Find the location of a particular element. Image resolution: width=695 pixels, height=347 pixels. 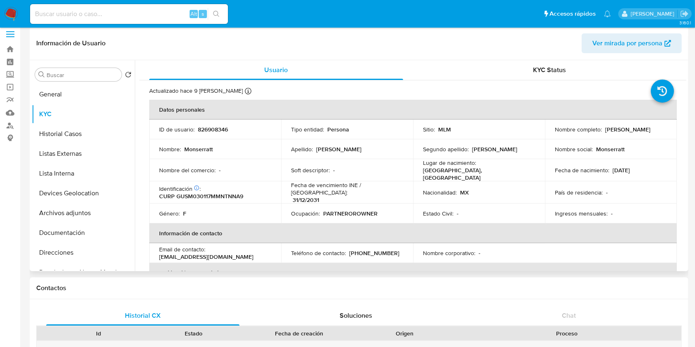

h1: Información de Usuario is located at coordinates (71, 43).